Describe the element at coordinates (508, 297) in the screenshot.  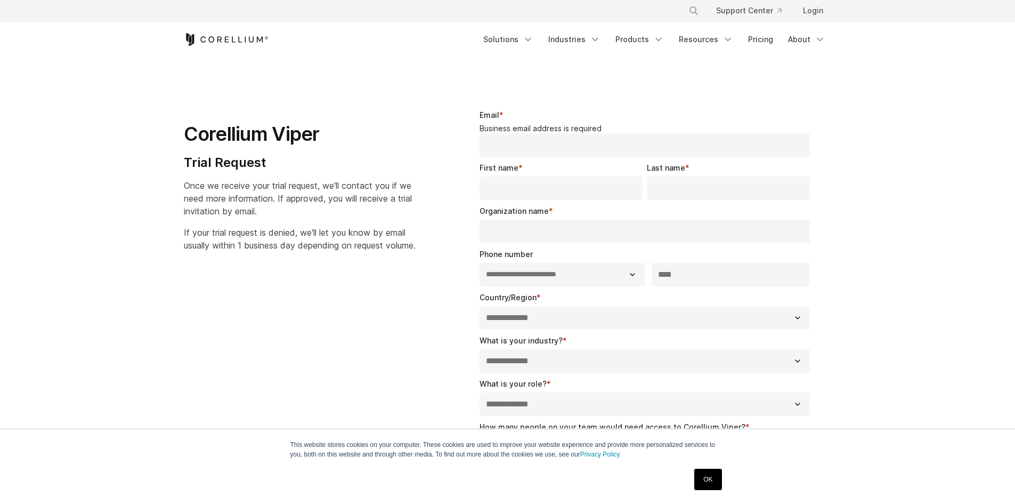
I see `span: Country/Region` at that location.